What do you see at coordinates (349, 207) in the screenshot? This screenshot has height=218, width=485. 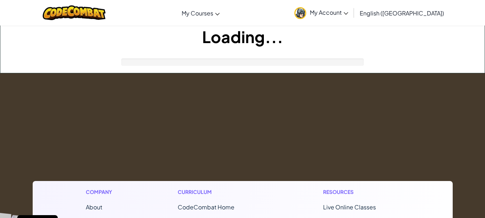 I see `a: Live Online Classes` at bounding box center [349, 207].